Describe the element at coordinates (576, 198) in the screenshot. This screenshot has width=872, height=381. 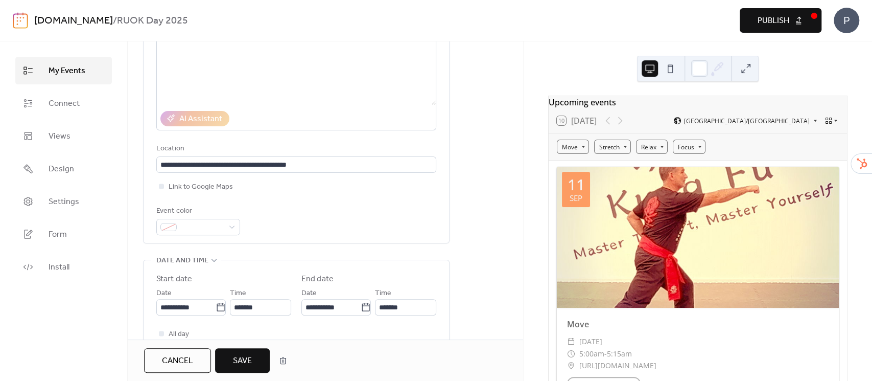
I see `div: Sep` at that location.